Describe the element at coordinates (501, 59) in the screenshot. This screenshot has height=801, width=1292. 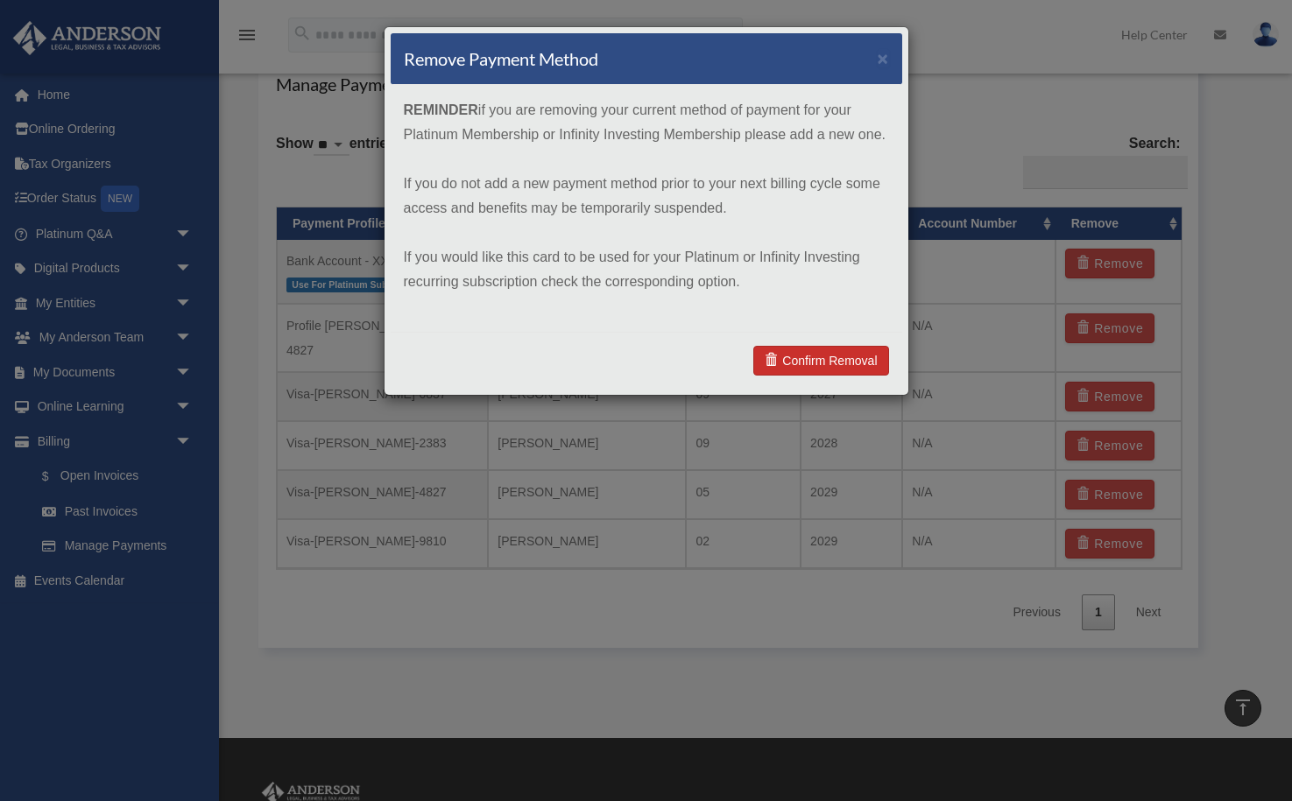
I see `h4: Remove Payment Method` at that location.